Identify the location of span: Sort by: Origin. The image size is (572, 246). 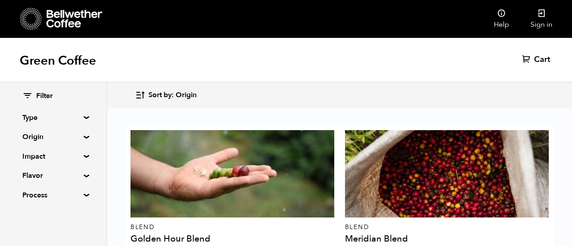
(172, 96).